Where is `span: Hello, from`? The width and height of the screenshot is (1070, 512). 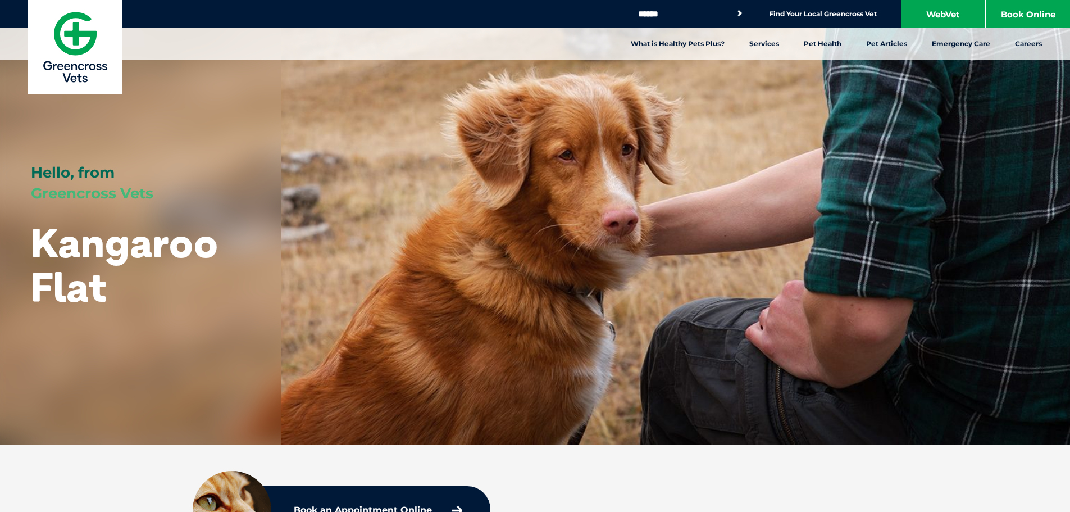 span: Hello, from is located at coordinates (72, 173).